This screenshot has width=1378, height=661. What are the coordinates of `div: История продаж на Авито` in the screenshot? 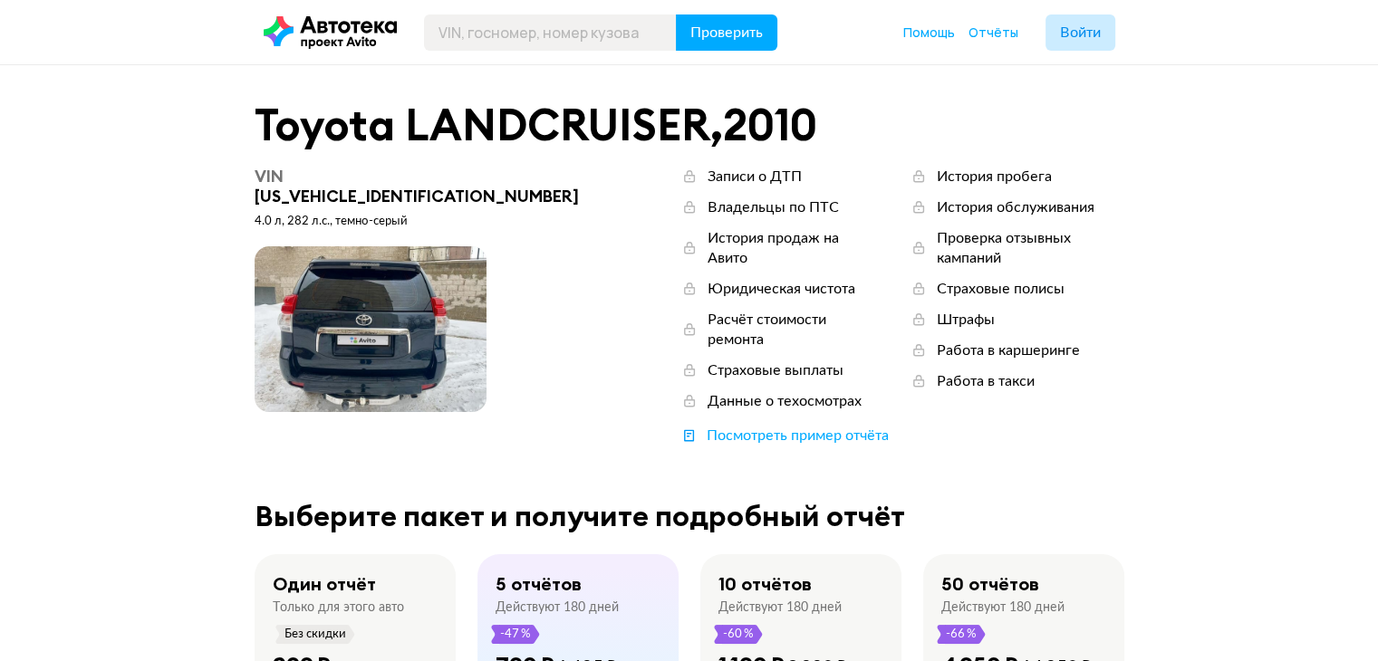 It's located at (790, 248).